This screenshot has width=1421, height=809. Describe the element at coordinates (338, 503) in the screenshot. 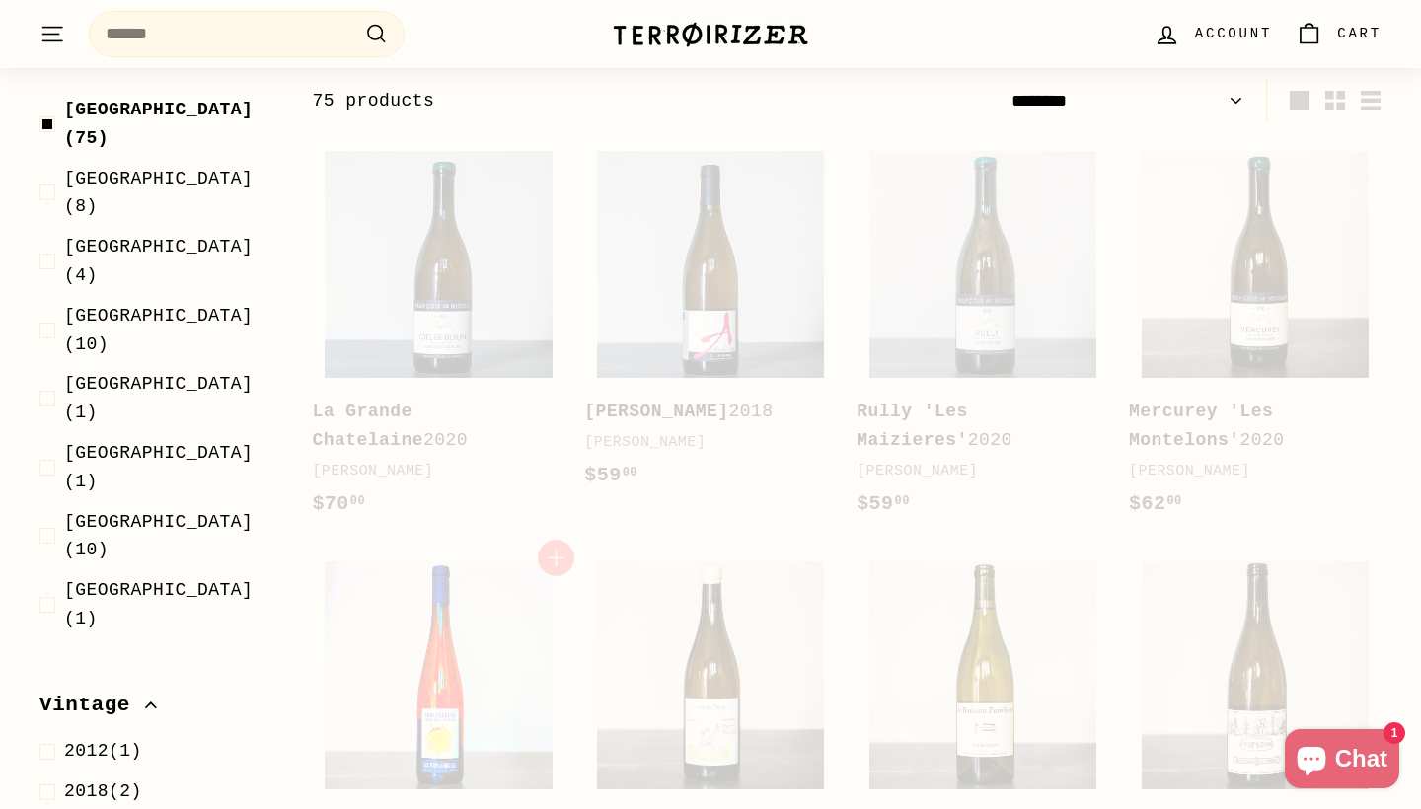

I see `span: $70` at that location.